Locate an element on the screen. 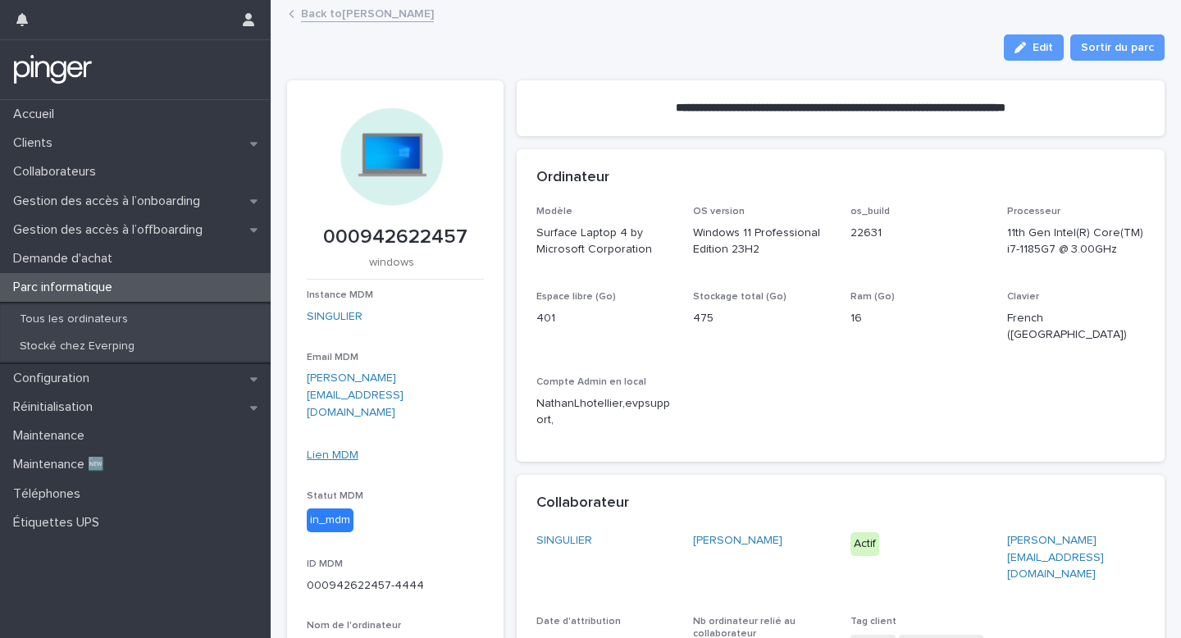 This screenshot has width=1181, height=638. span: Edit is located at coordinates (1042, 48).